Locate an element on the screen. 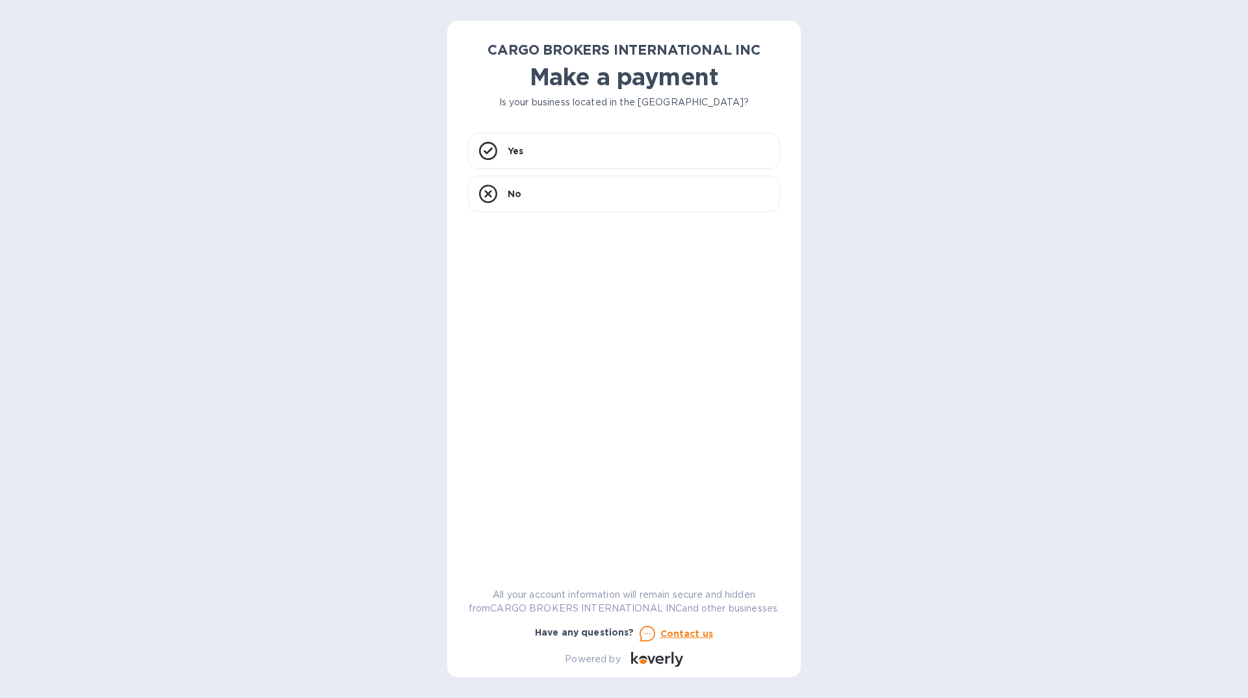 This screenshot has height=698, width=1248. b: Have any questions? is located at coordinates (584, 632).